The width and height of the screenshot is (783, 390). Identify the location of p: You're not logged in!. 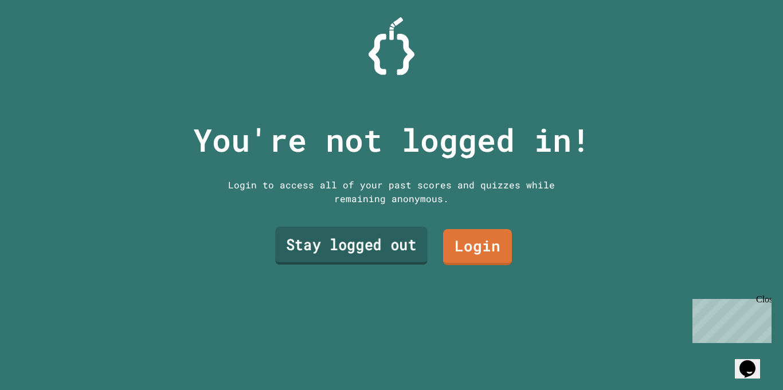
(391, 140).